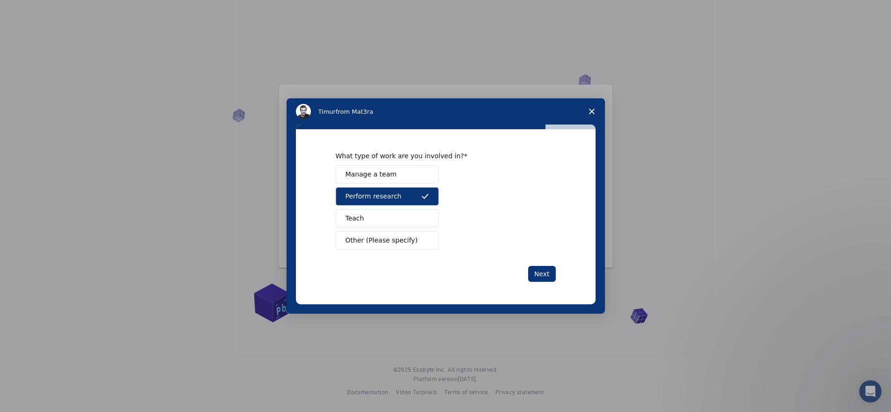 Image resolution: width=891 pixels, height=412 pixels. What do you see at coordinates (373, 196) in the screenshot?
I see `span: Perform research` at bounding box center [373, 196].